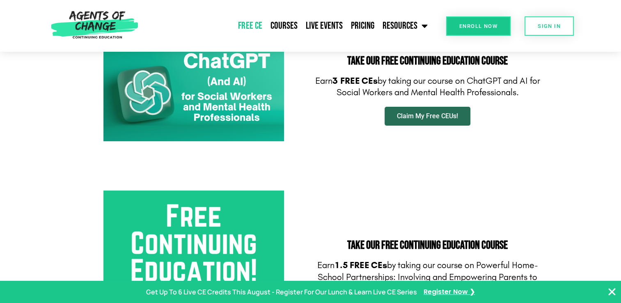 The width and height of the screenshot is (621, 303). Describe the element at coordinates (428, 87) in the screenshot. I see `p: Earn by taking our course on ChatGPT and AI for Social Workers and Mental Health Professionals.` at that location.